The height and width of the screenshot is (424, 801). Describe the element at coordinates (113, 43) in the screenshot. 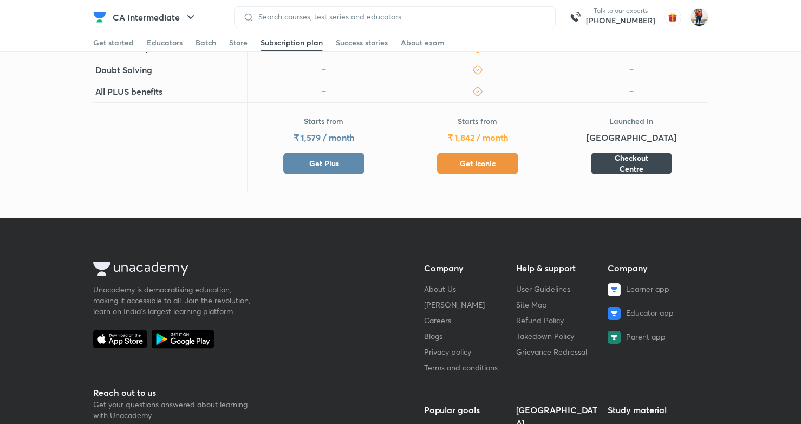

I see `div: Get started` at that location.